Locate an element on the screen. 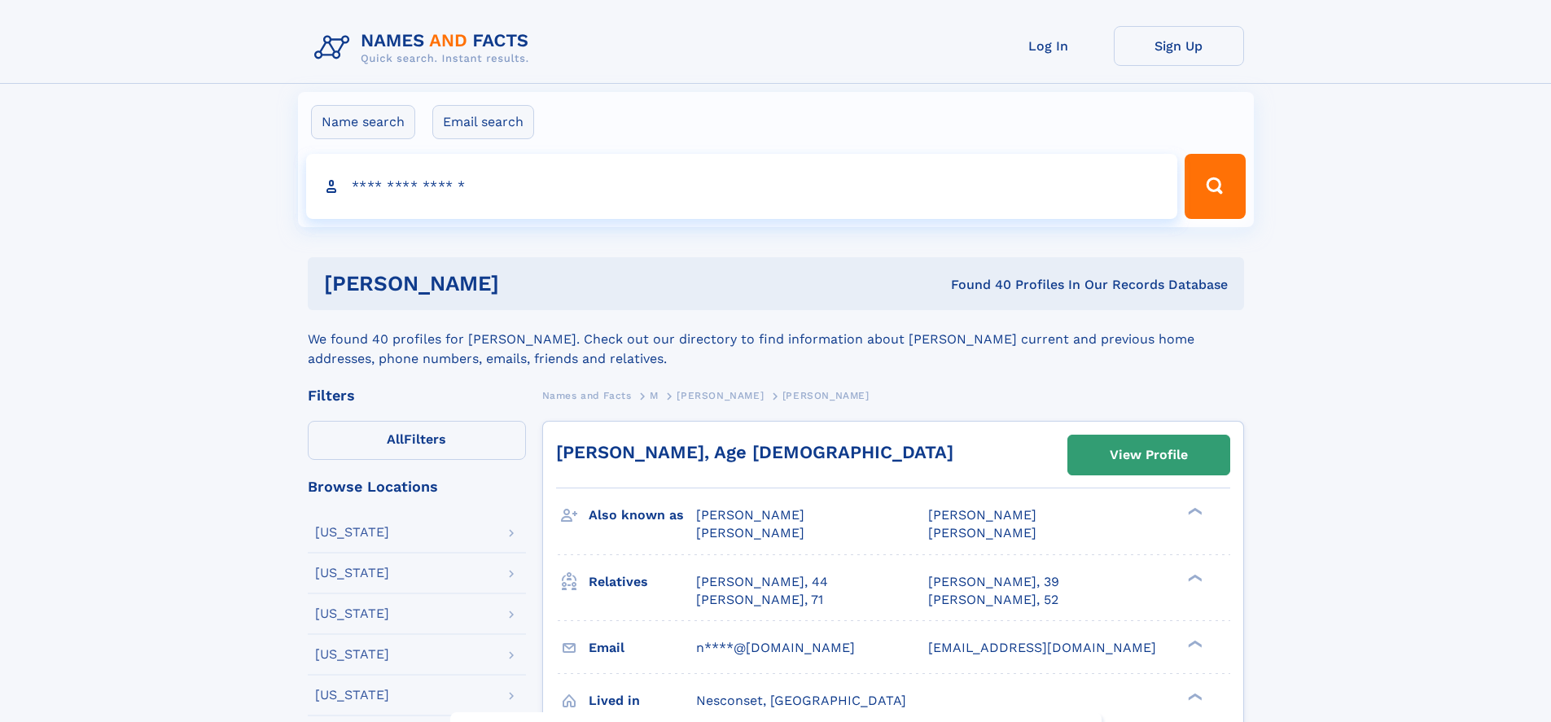 The height and width of the screenshot is (722, 1551). span: M is located at coordinates (654, 396).